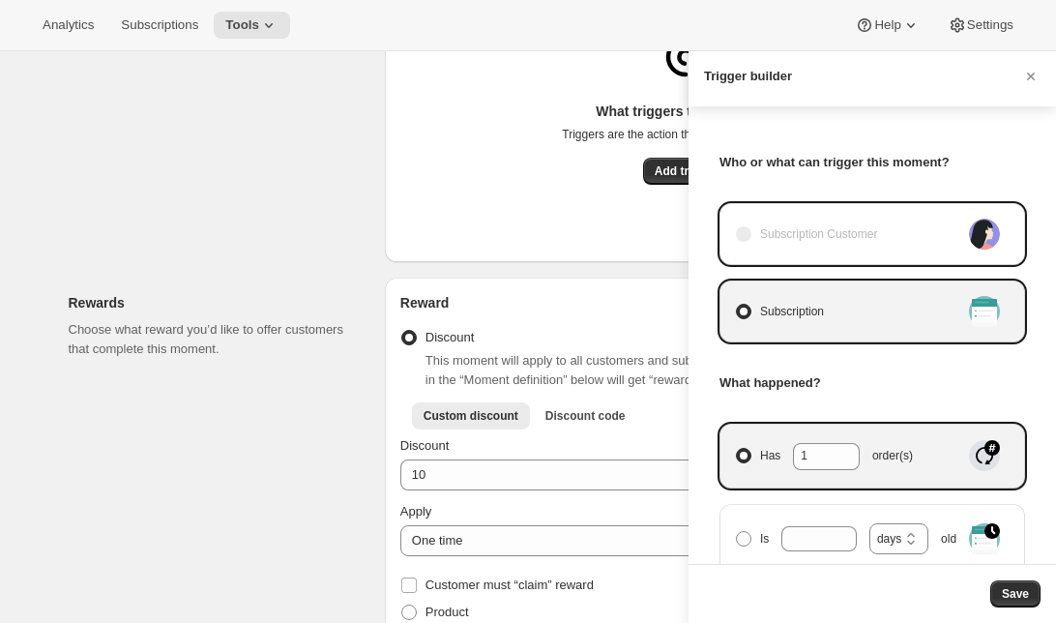  I want to click on button: Subscriptions, so click(160, 25).